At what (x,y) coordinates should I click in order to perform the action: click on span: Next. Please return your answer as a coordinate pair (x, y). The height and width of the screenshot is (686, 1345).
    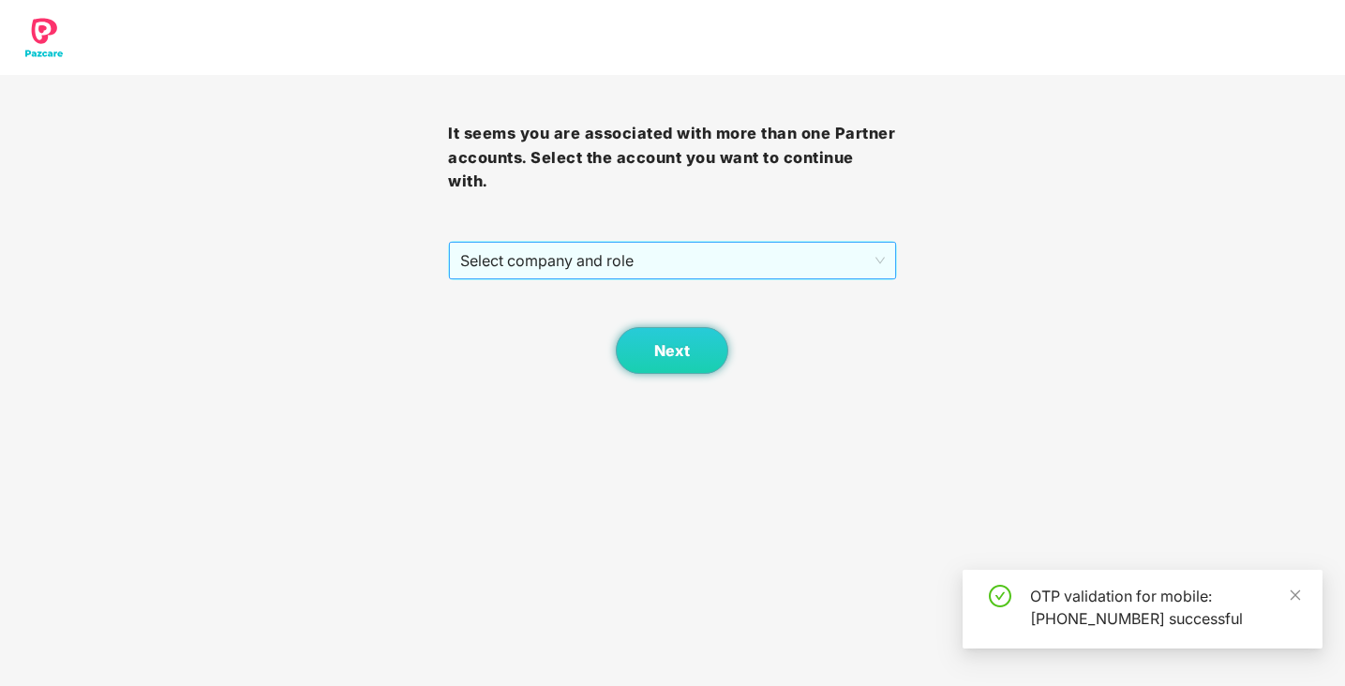
    Looking at the image, I should click on (672, 350).